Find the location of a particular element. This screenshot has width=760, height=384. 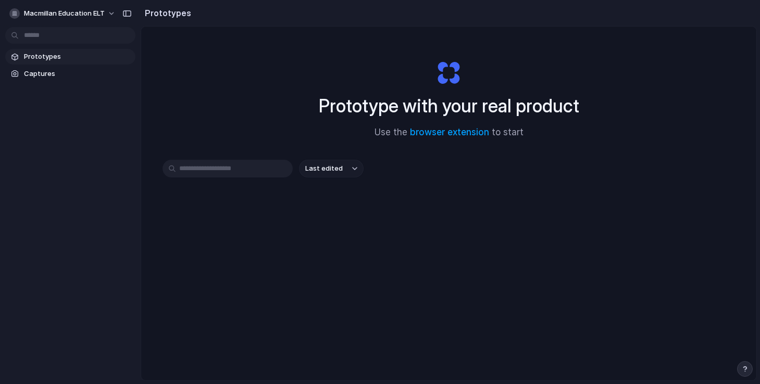

span: Macmillan Education ELT is located at coordinates (64, 14).